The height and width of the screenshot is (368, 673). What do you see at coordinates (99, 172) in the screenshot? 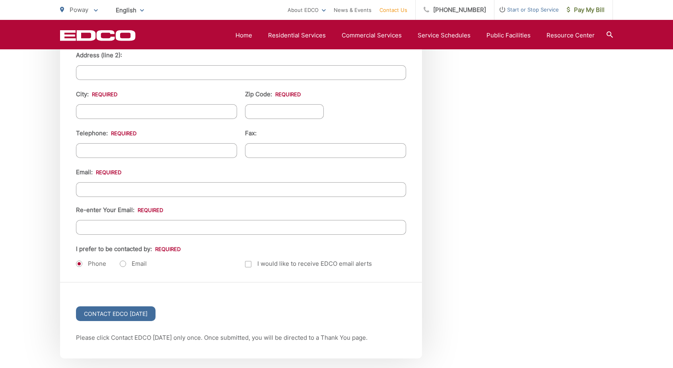
I see `label: Email:` at bounding box center [99, 172].